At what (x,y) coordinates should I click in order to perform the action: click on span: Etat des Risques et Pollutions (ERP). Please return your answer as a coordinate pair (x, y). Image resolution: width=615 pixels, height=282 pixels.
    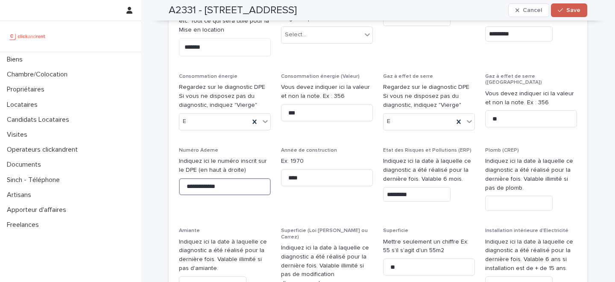
    Looking at the image, I should click on (427, 150).